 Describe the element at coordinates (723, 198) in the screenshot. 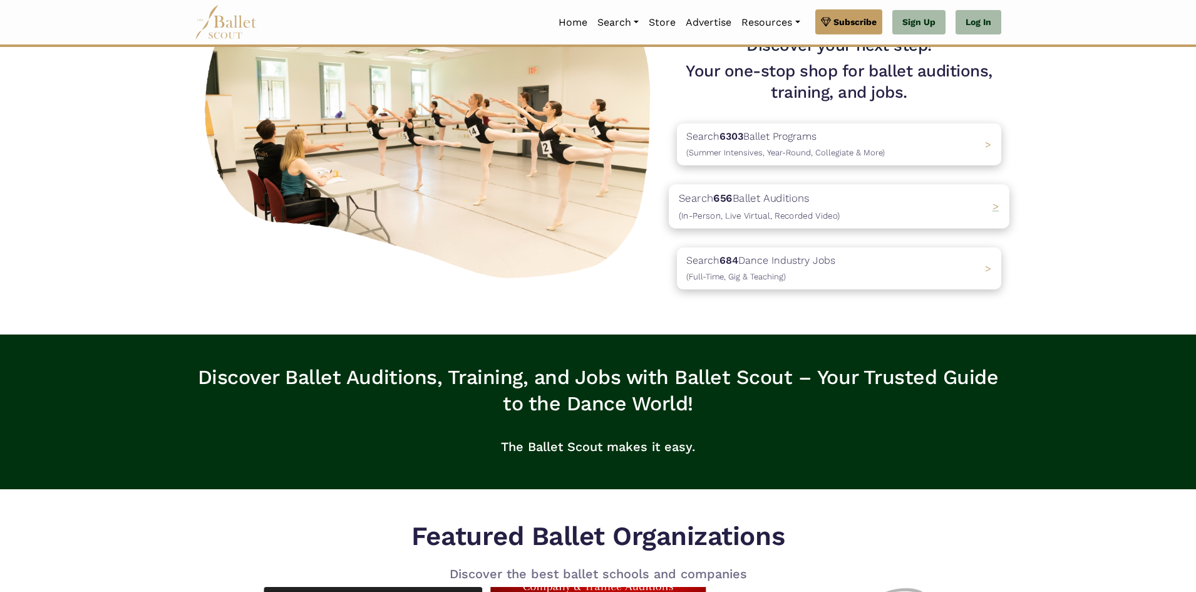

I see `b: 656` at that location.